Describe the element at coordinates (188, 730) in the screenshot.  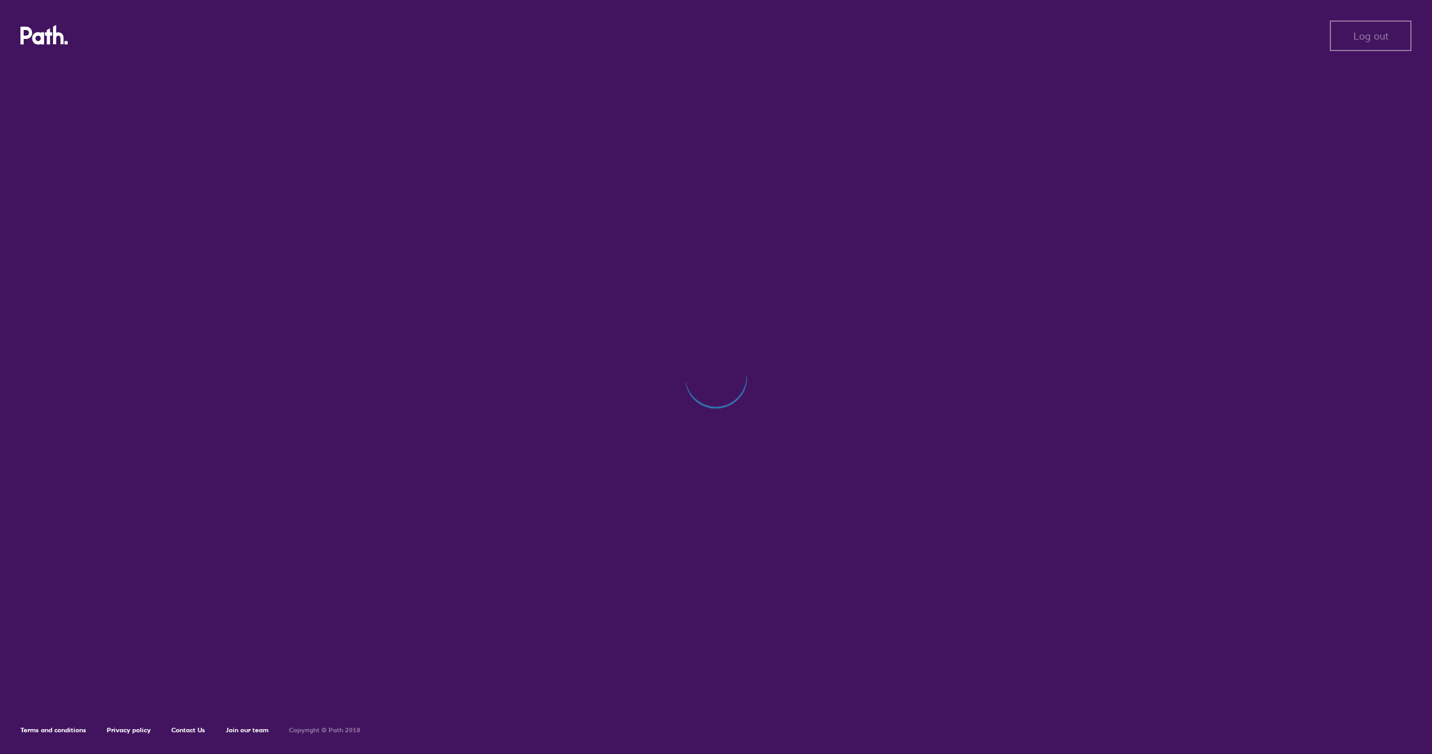
I see `a: Contact Us` at that location.